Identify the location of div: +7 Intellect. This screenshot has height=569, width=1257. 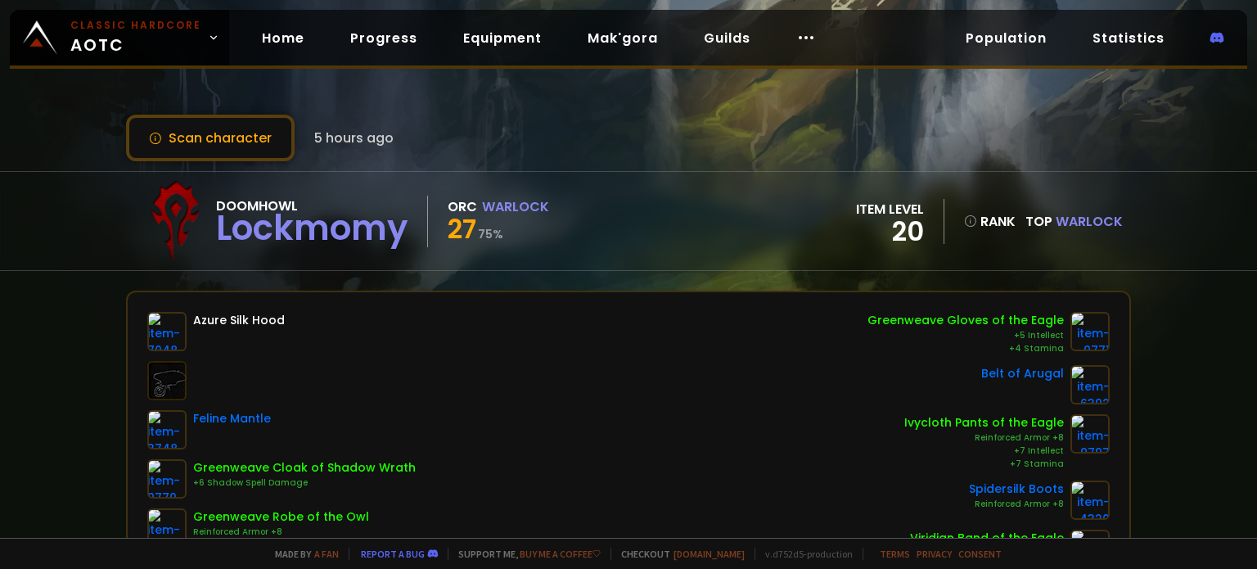
(984, 451).